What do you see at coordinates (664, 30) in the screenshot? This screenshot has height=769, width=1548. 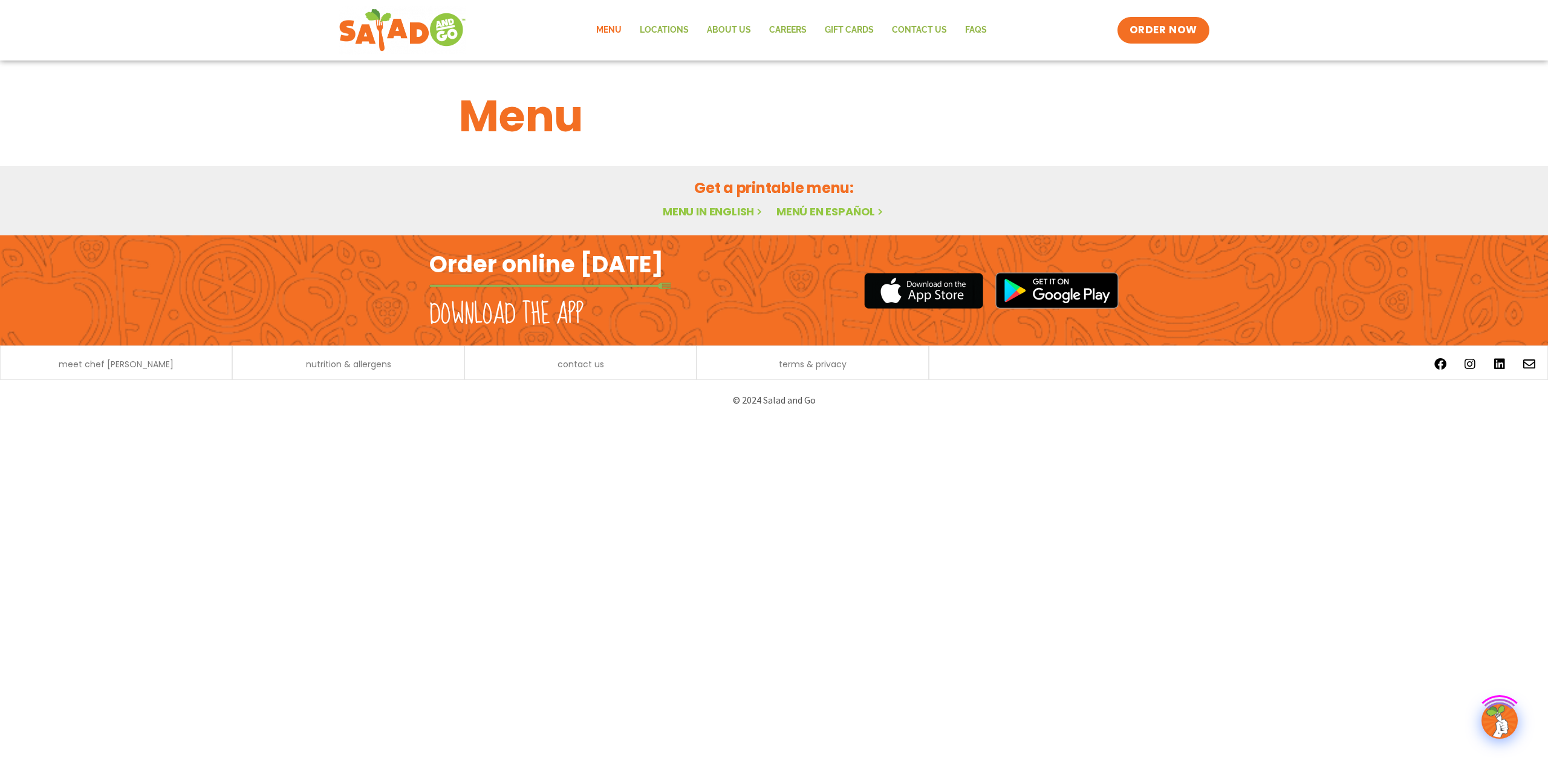 I see `a: Locations` at bounding box center [664, 30].